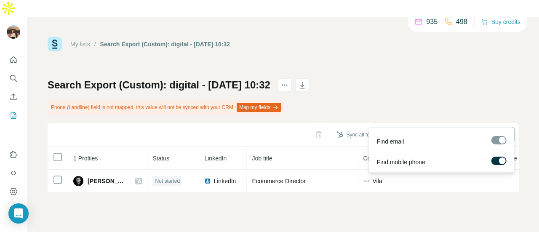 This screenshot has width=539, height=232. Describe the element at coordinates (376, 158) in the screenshot. I see `span: Company` at that location.